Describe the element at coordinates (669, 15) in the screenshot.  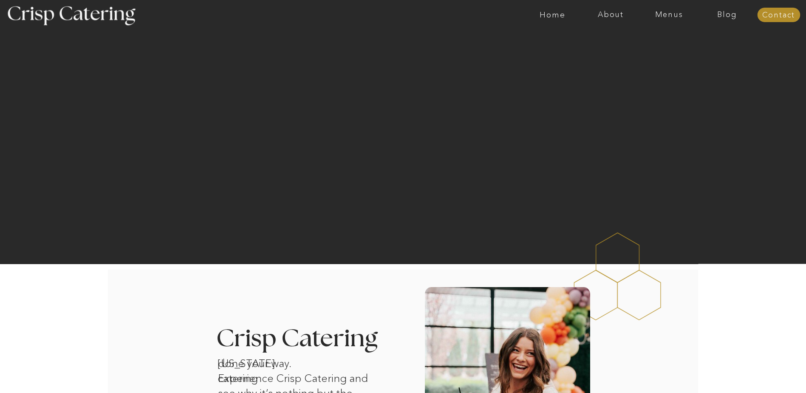
I see `nav: Menus` at that location.